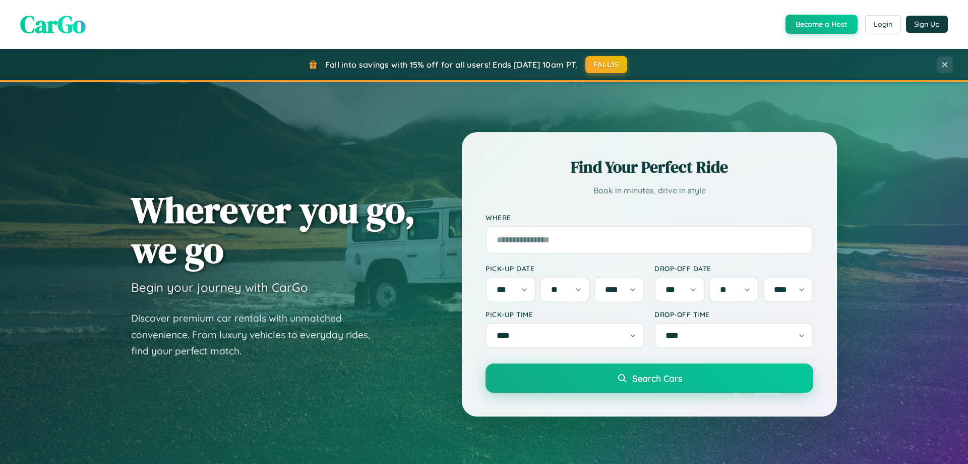 This screenshot has height=464, width=968. What do you see at coordinates (650, 190) in the screenshot?
I see `p: Book in minutes, drive in style` at bounding box center [650, 190].